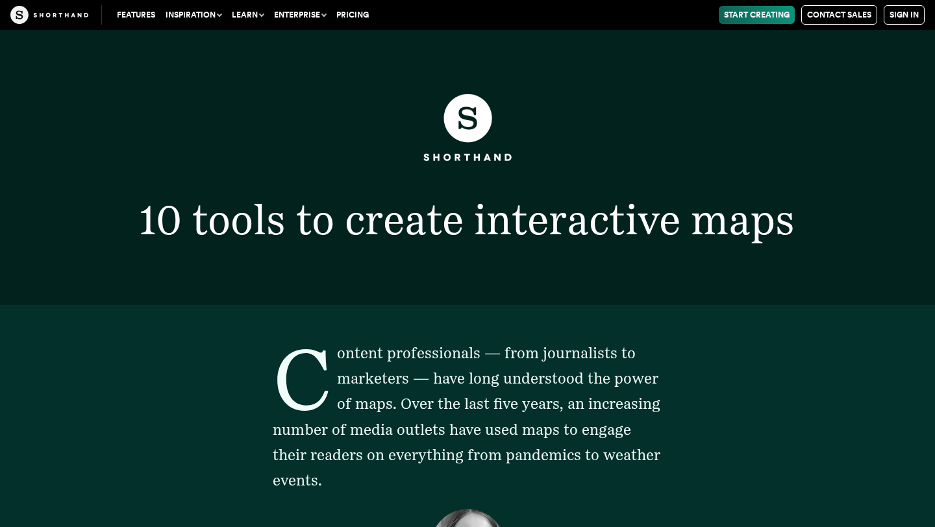 This screenshot has height=527, width=935. I want to click on a: Features, so click(136, 15).